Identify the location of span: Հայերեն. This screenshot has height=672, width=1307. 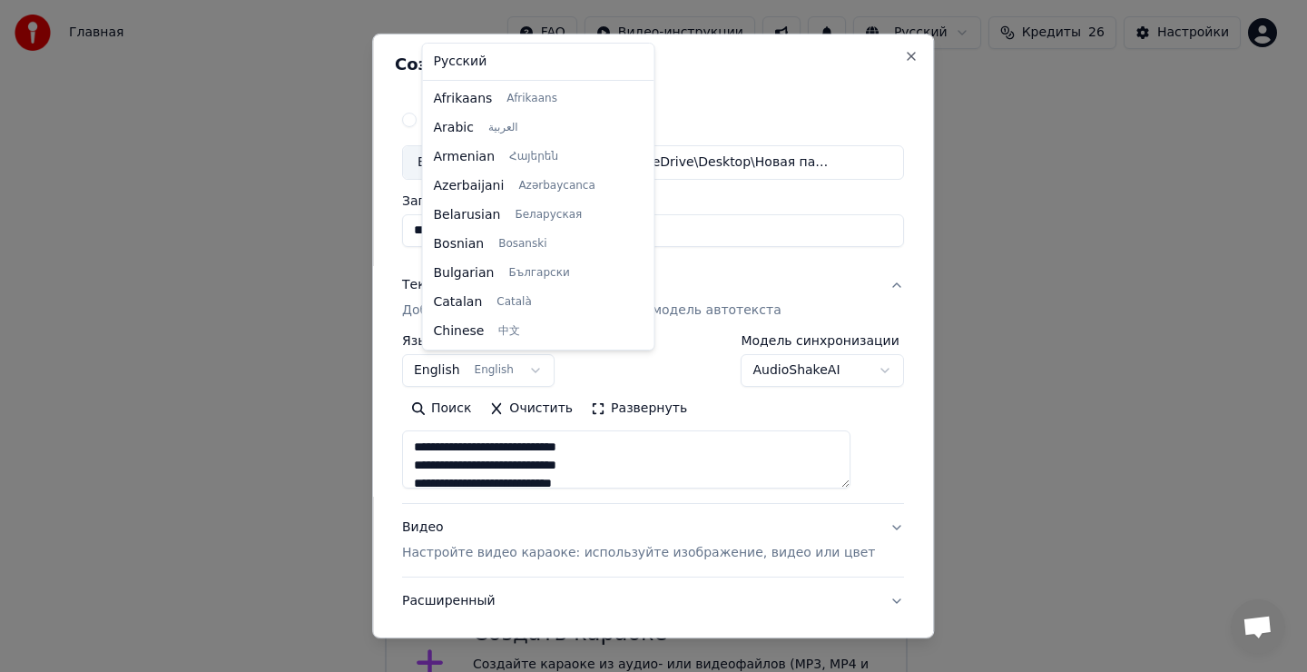
(534, 157).